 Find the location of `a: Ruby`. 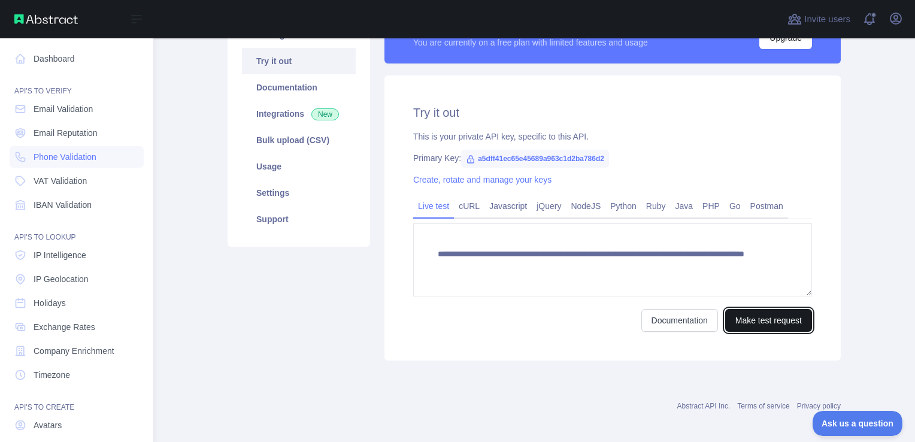

a: Ruby is located at coordinates (656, 206).